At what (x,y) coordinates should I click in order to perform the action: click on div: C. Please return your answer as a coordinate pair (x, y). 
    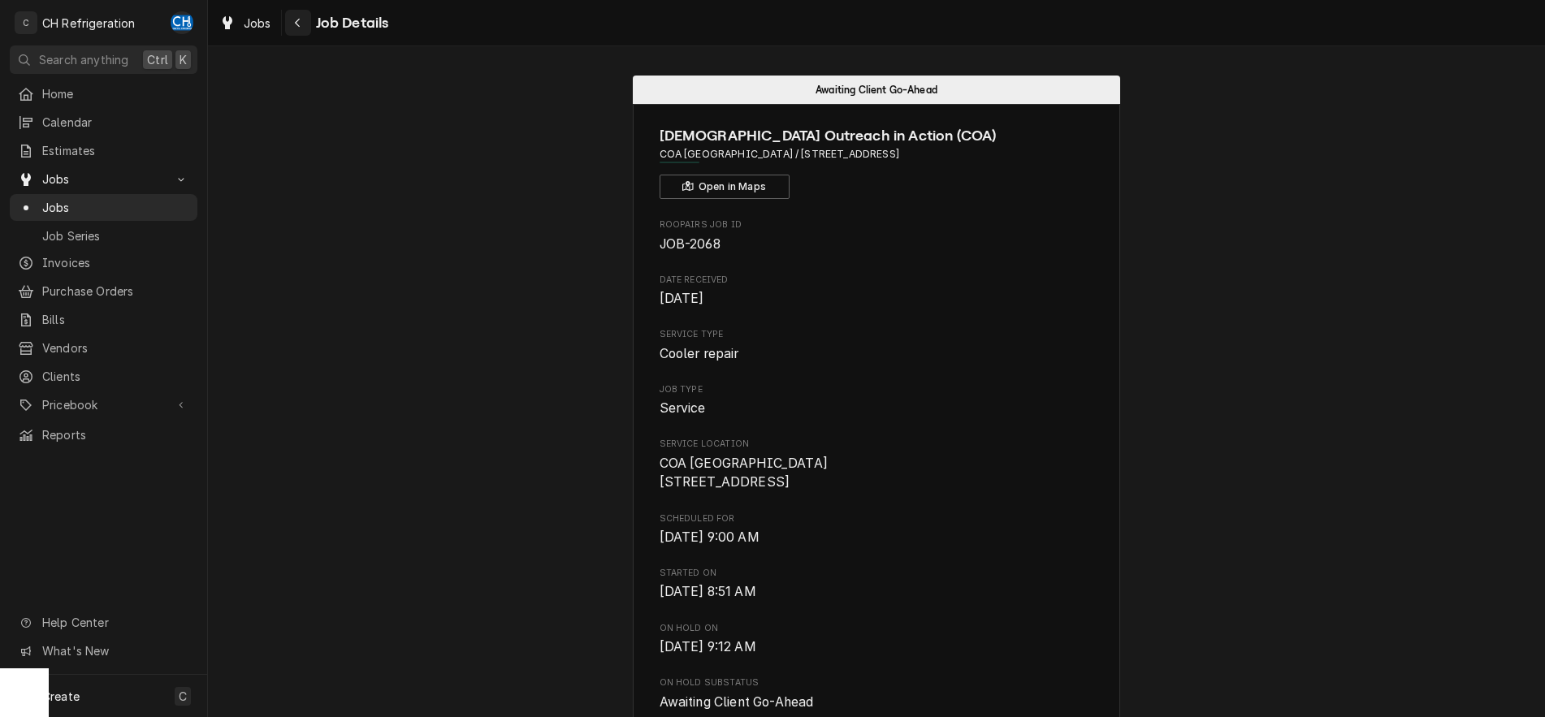
    Looking at the image, I should click on (26, 23).